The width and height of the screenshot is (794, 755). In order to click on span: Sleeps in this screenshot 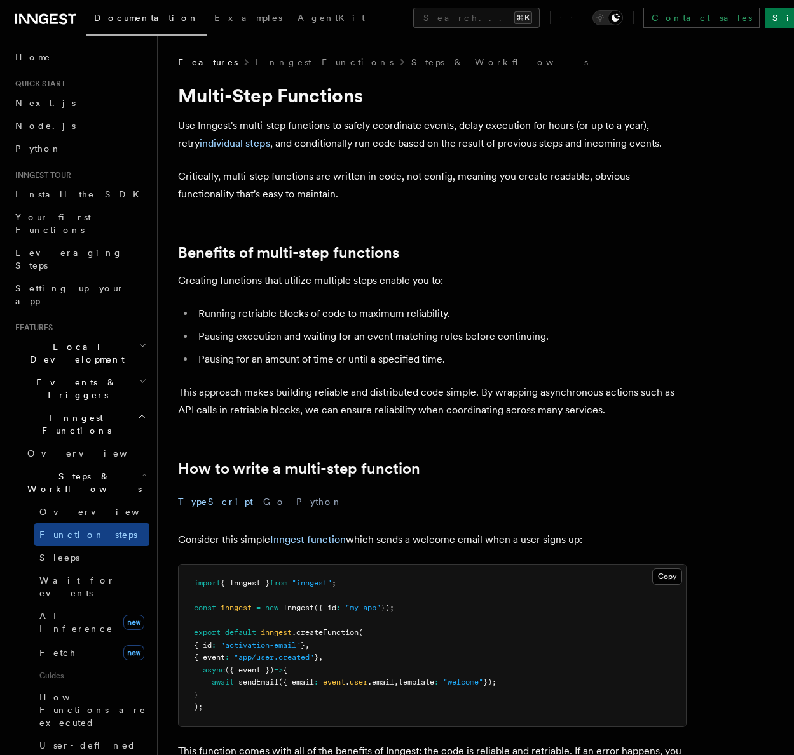, I will do `click(59, 558)`.